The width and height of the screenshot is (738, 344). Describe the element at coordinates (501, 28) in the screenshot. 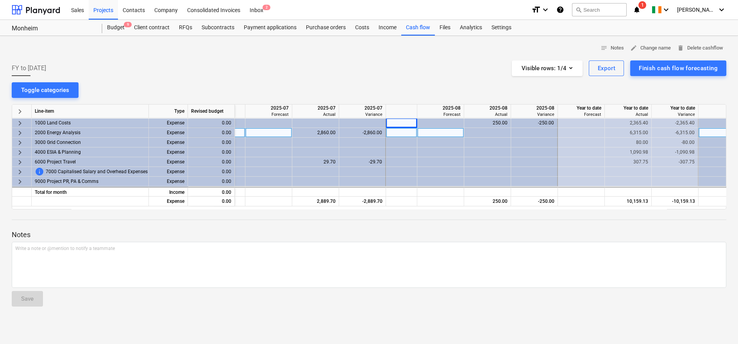

I see `div: Settings` at that location.